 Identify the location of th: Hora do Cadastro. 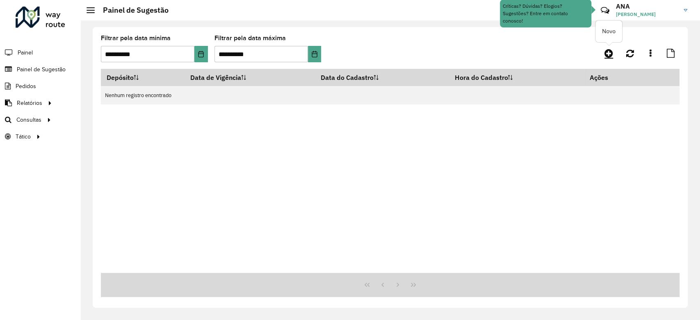
(516, 77).